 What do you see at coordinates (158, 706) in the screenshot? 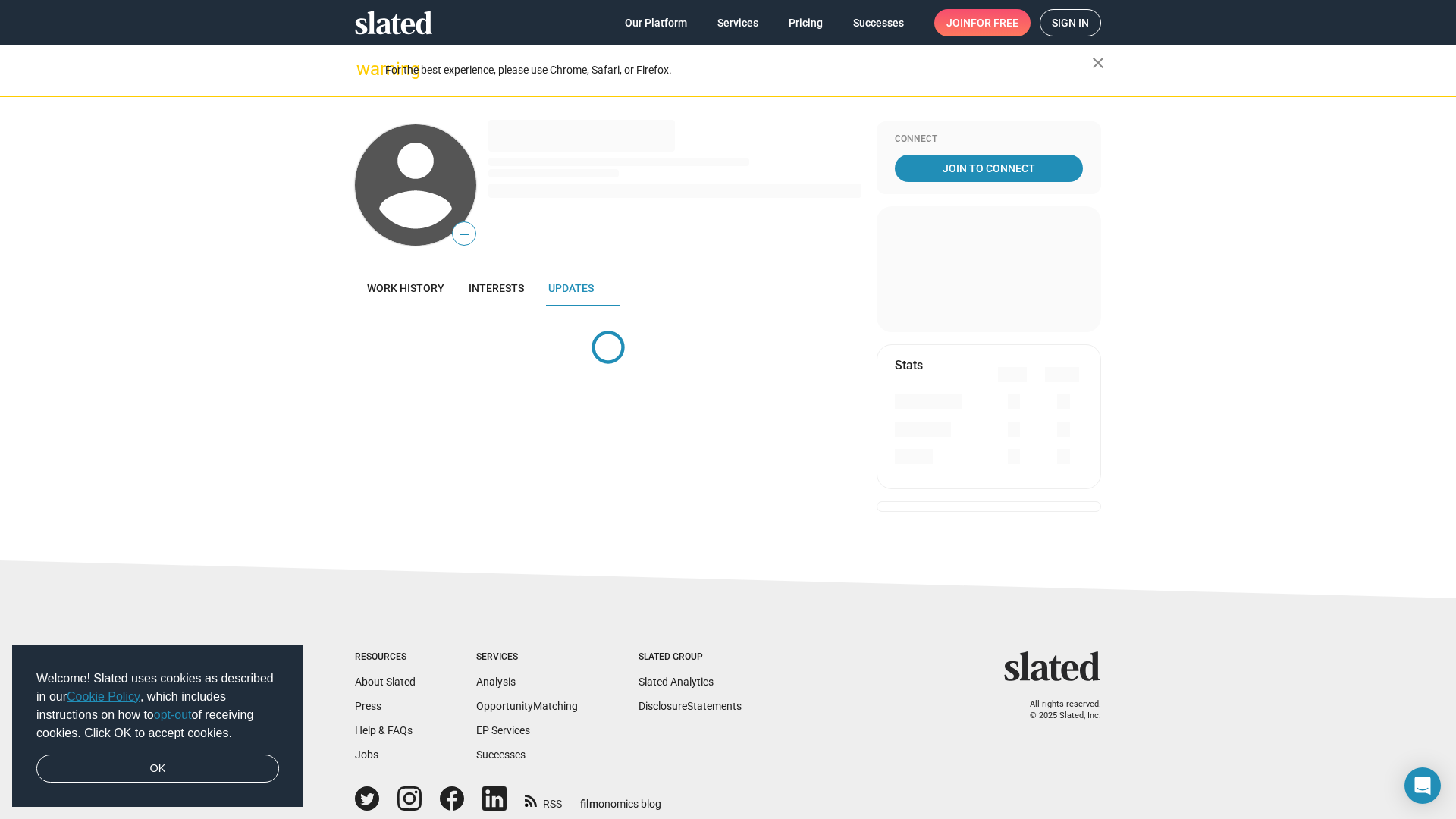
I see `span: Welcome! Slated uses cookies as described in our , which includes instructions on how to of recei...` at bounding box center [158, 706].